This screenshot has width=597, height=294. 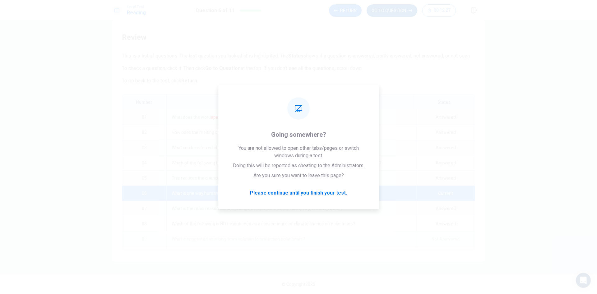 I want to click on div: How does the melting of sea ice affect polar bear reproduction?, so click(x=291, y=132).